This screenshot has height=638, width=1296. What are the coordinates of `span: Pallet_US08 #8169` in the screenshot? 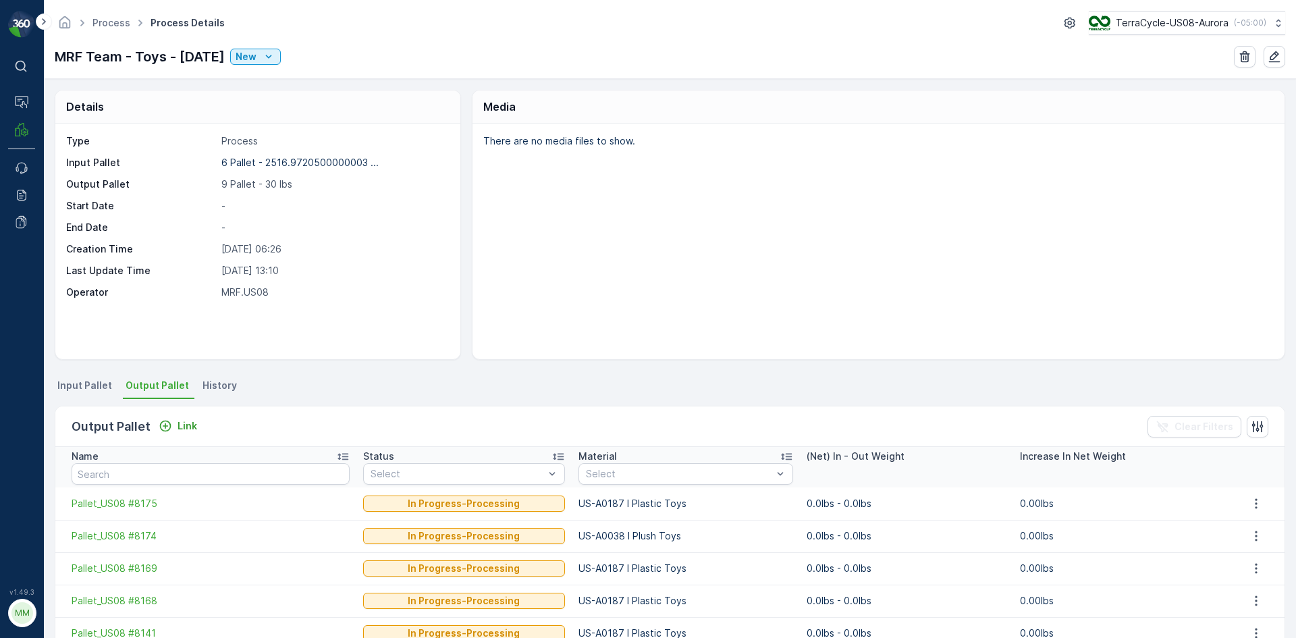 It's located at (211, 568).